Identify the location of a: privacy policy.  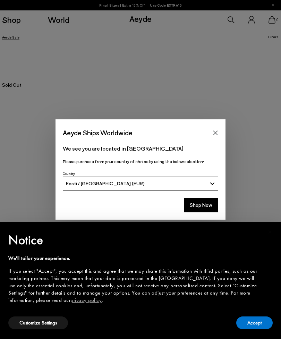
(86, 300).